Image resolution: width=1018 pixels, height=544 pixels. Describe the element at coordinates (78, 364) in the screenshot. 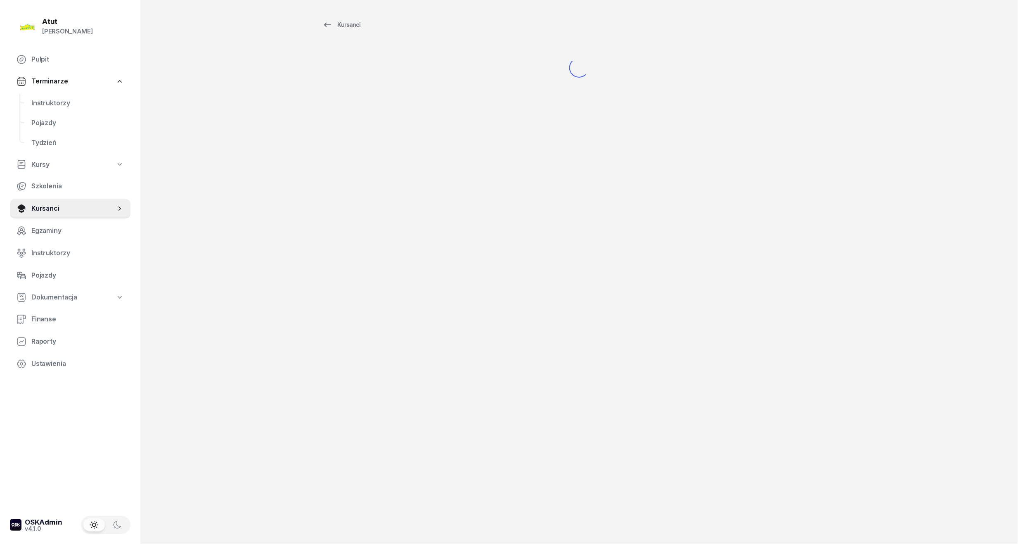

I see `span: Ustawienia` at that location.